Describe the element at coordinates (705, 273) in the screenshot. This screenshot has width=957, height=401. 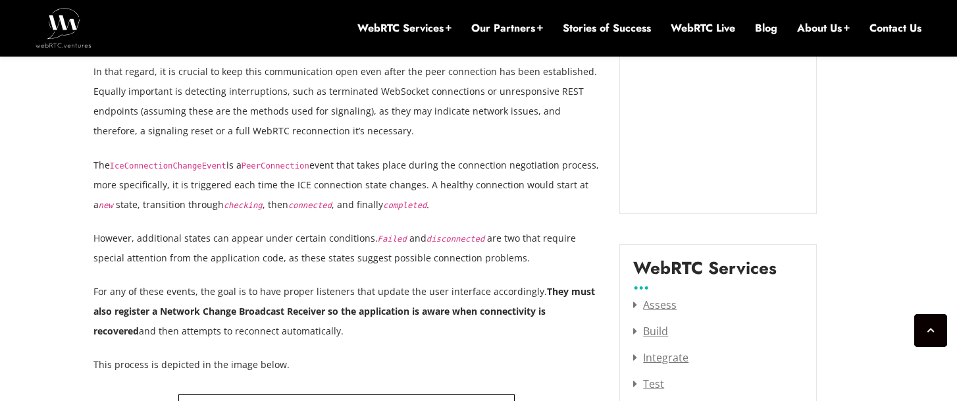
I see `label: WebRTC Services` at that location.